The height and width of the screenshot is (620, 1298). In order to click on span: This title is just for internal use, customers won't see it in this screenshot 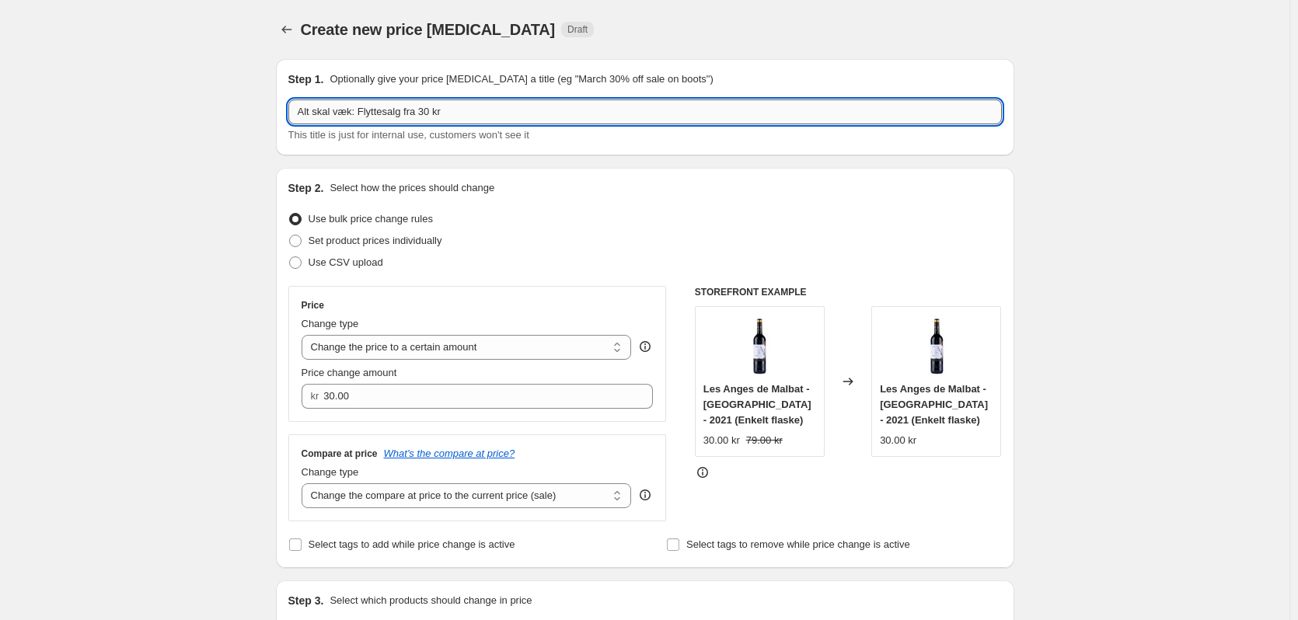, I will do `click(409, 134)`.